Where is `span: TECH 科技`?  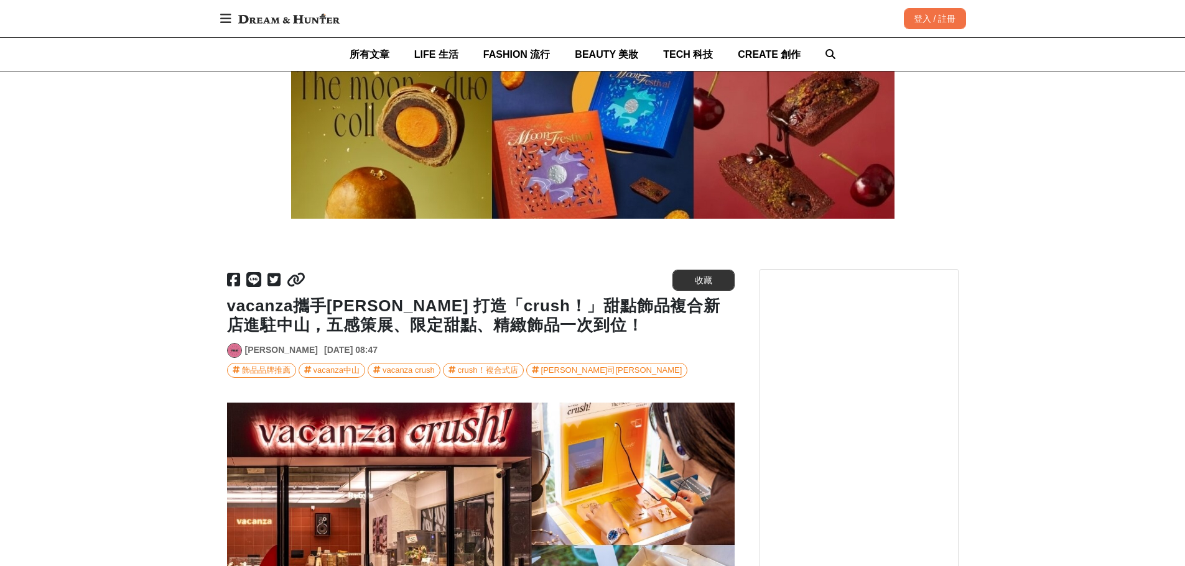
span: TECH 科技 is located at coordinates (688, 54).